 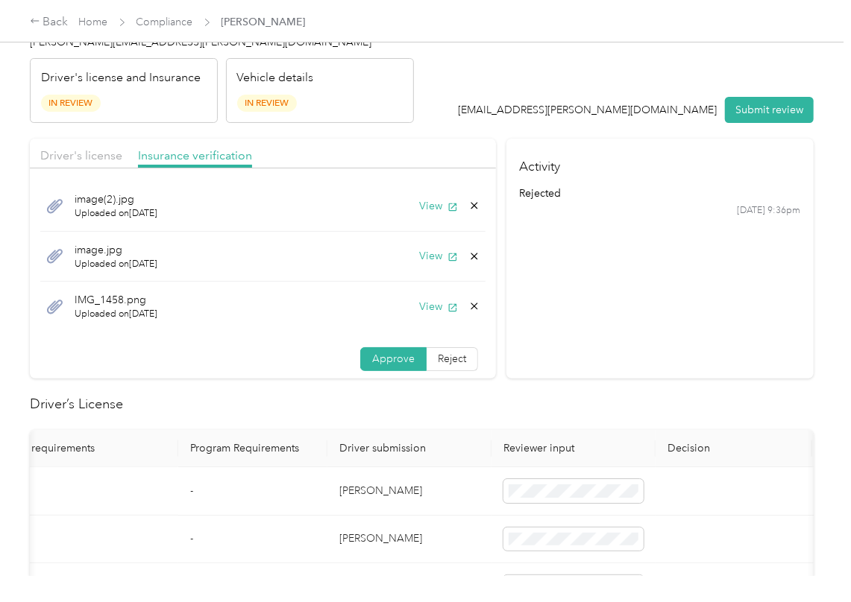 What do you see at coordinates (660, 162) in the screenshot?
I see `h4: Activity` at bounding box center [660, 162].